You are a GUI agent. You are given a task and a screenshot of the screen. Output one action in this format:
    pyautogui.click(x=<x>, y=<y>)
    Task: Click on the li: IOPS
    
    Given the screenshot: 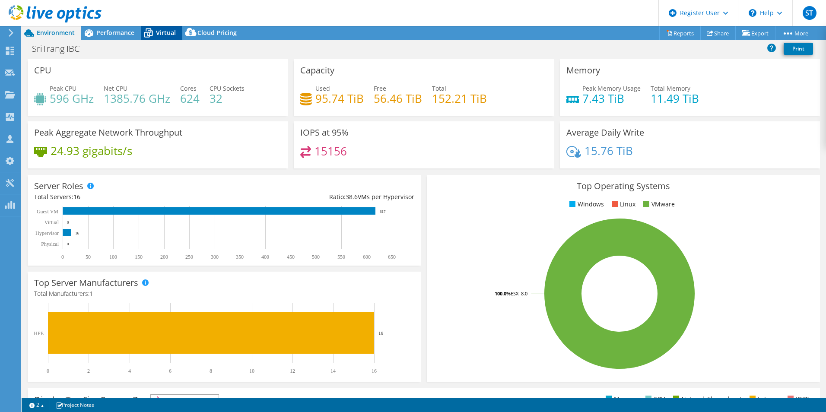 What is the action you would take?
    pyautogui.click(x=797, y=399)
    